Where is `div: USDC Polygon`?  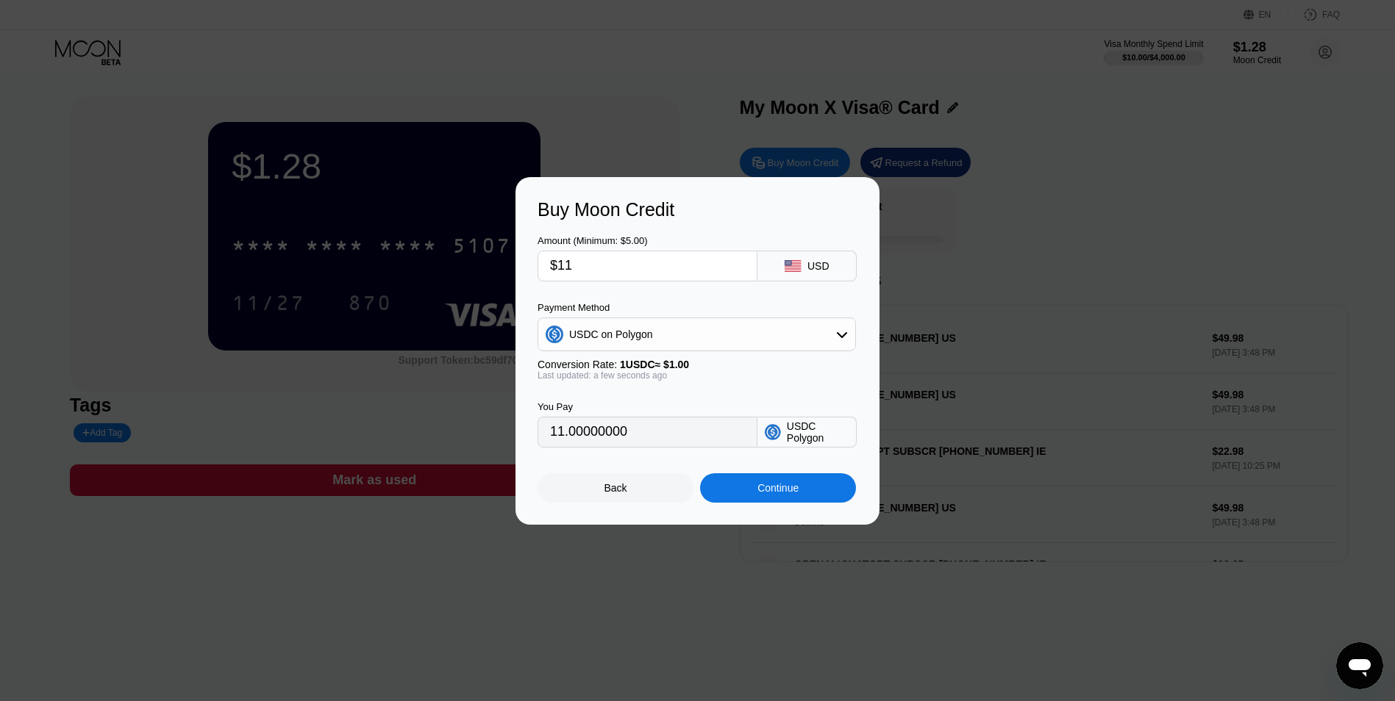
div: USDC Polygon is located at coordinates (818, 432).